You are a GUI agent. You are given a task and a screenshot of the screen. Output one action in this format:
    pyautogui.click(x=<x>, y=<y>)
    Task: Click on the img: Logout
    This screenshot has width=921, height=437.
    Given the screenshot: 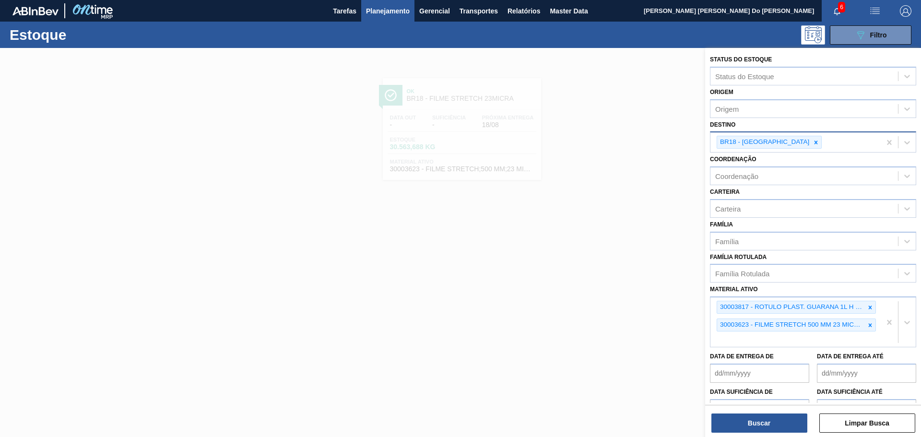 What is the action you would take?
    pyautogui.click(x=905, y=11)
    